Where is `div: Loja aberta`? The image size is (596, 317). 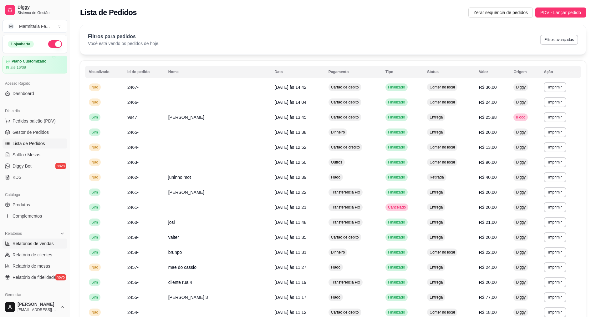 div: Loja aberta is located at coordinates (21, 44).